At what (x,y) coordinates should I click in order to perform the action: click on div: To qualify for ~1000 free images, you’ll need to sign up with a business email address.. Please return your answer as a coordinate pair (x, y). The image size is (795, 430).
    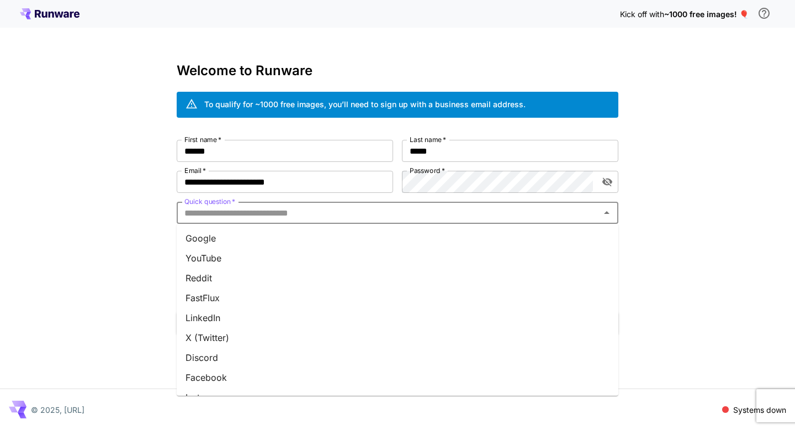
    Looking at the image, I should click on (365, 104).